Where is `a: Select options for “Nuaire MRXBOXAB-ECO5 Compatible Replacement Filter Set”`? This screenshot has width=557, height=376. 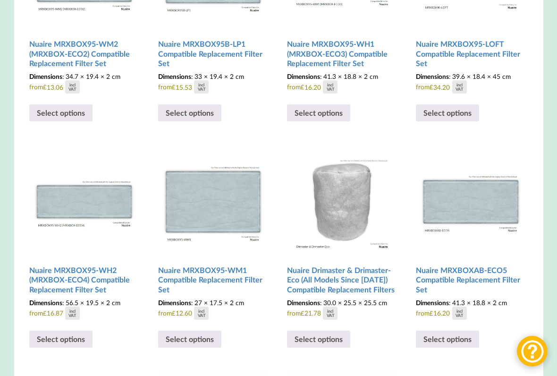 a: Select options for “Nuaire MRXBOXAB-ECO5 Compatible Replacement Filter Set” is located at coordinates (448, 339).